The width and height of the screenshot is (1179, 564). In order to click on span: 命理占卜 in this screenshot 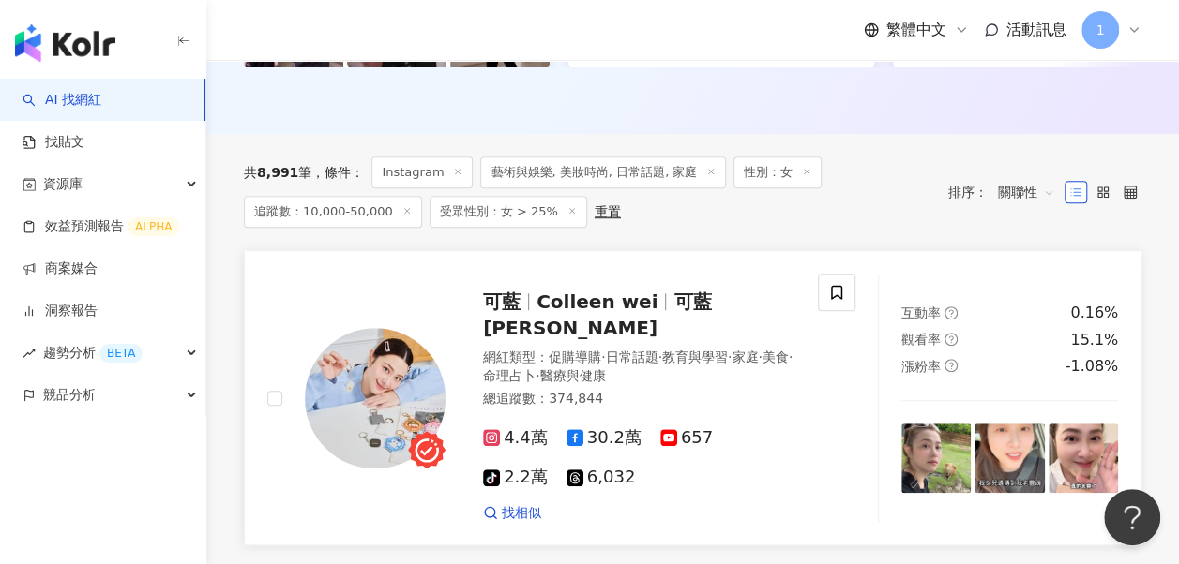, I will do `click(509, 376)`.